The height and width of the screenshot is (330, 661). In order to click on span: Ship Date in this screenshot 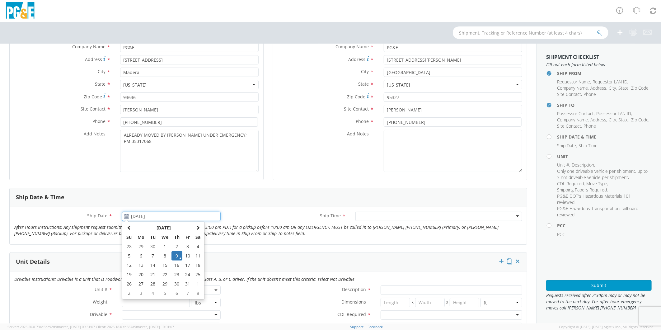, I will do `click(97, 215)`.